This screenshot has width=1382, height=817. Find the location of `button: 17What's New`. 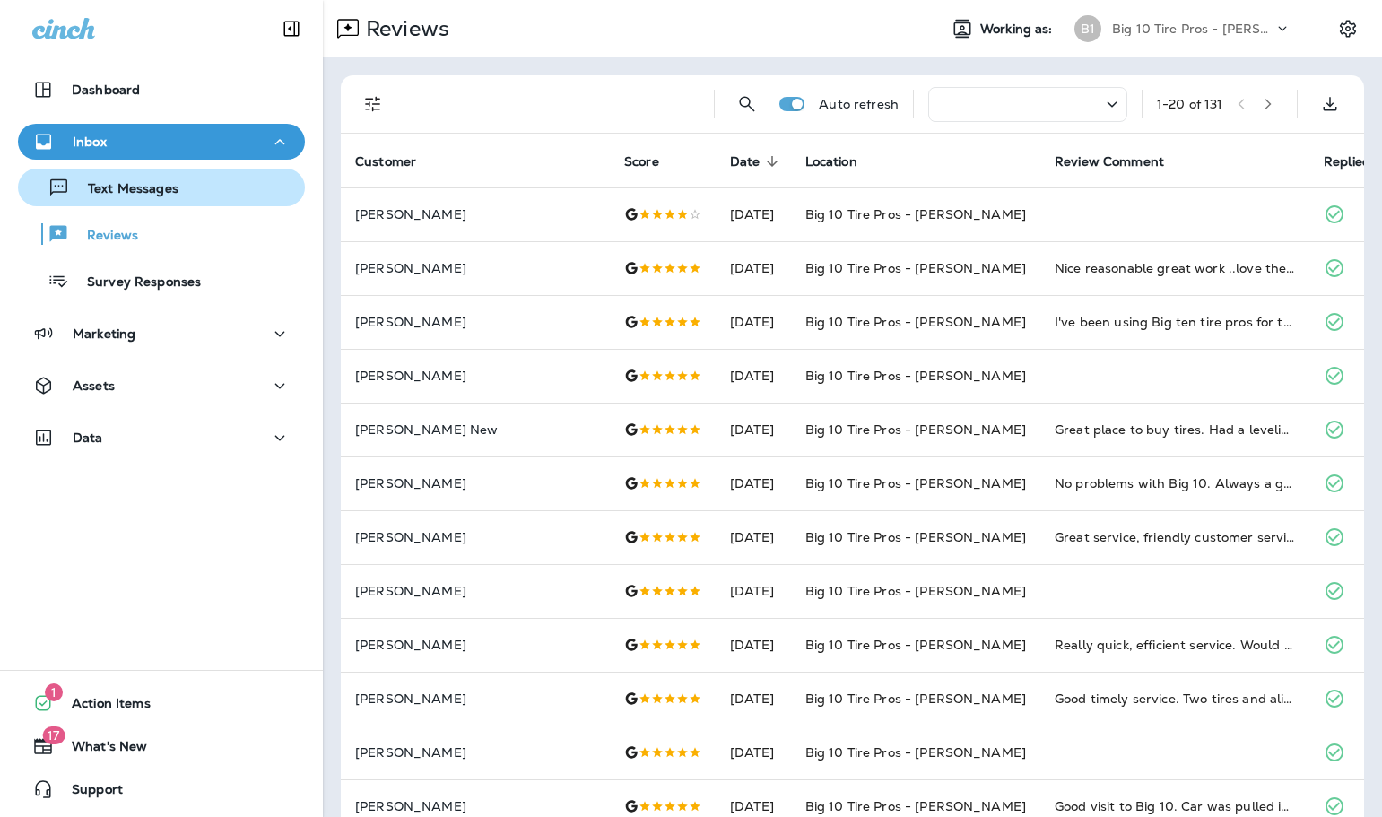

button: 17What's New is located at coordinates (161, 746).